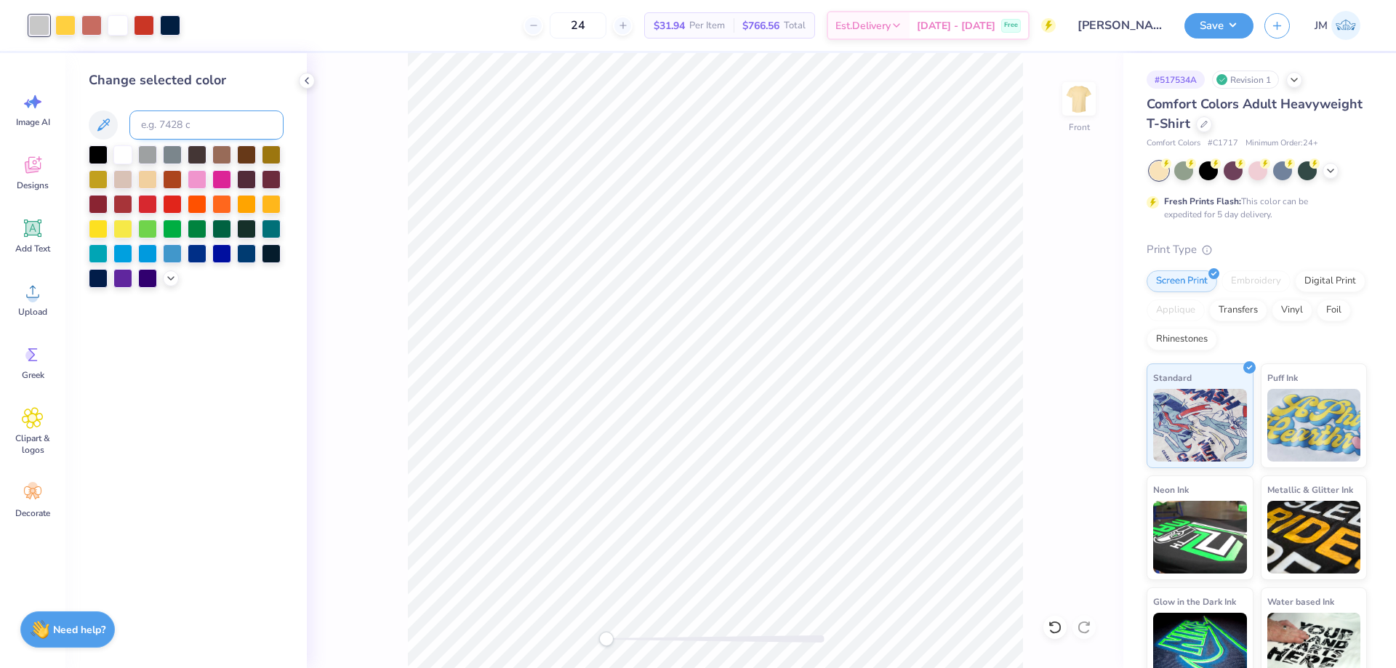 The image size is (1396, 668). What do you see at coordinates (863, 25) in the screenshot?
I see `span: Est. Delivery` at bounding box center [863, 25].